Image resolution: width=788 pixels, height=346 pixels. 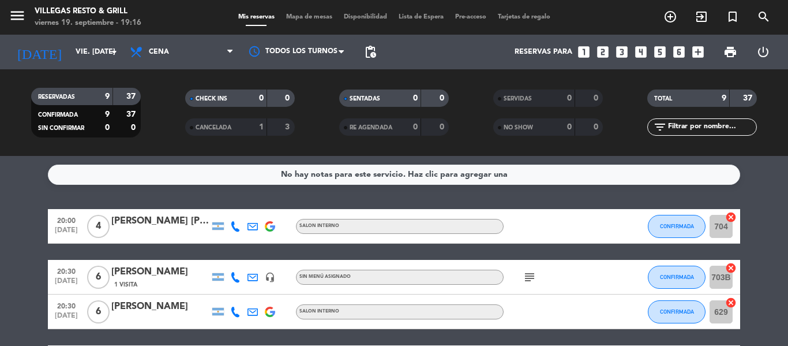 What do you see at coordinates (471, 17) in the screenshot?
I see `span: Pre-acceso` at bounding box center [471, 17].